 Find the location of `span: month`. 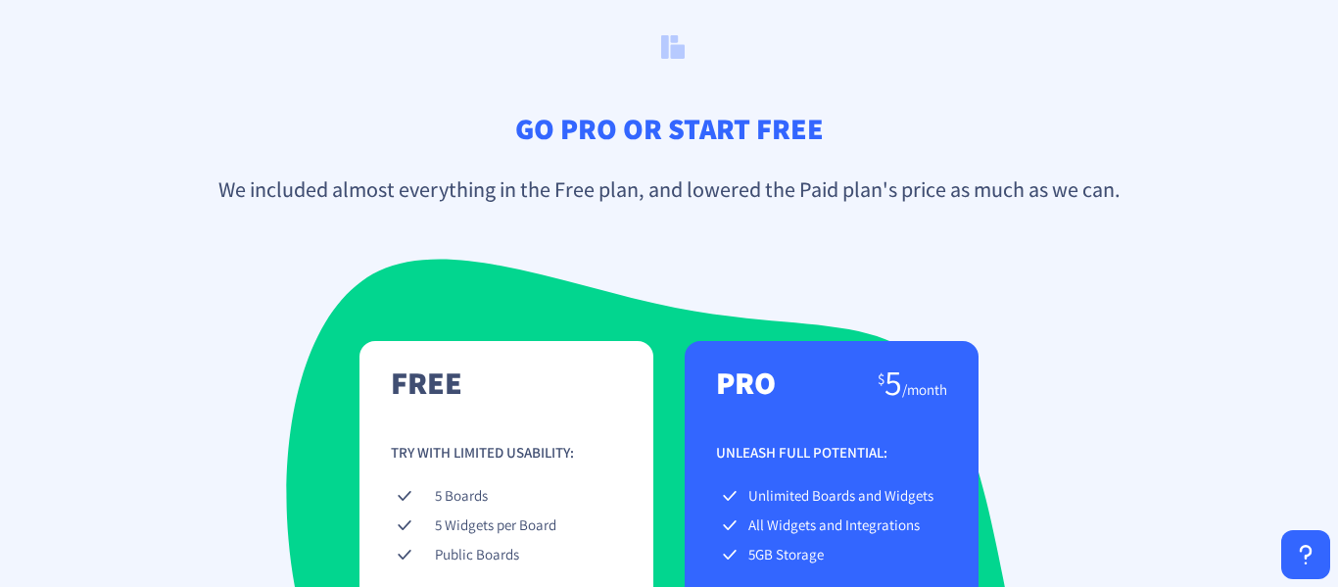

span: month is located at coordinates (927, 389).